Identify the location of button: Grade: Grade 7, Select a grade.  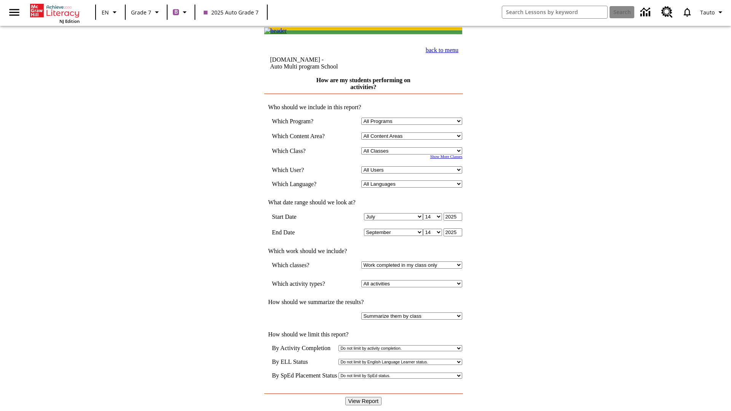
(146, 12).